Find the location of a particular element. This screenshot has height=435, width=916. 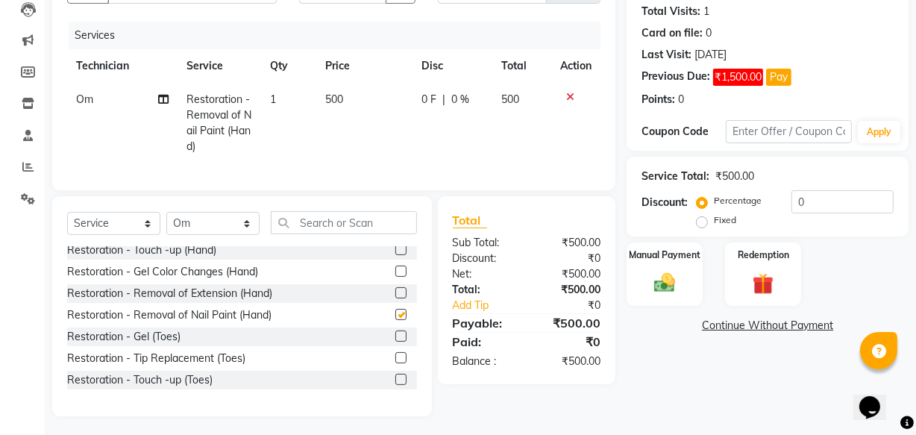

div: Sub Total: is located at coordinates (484, 242).